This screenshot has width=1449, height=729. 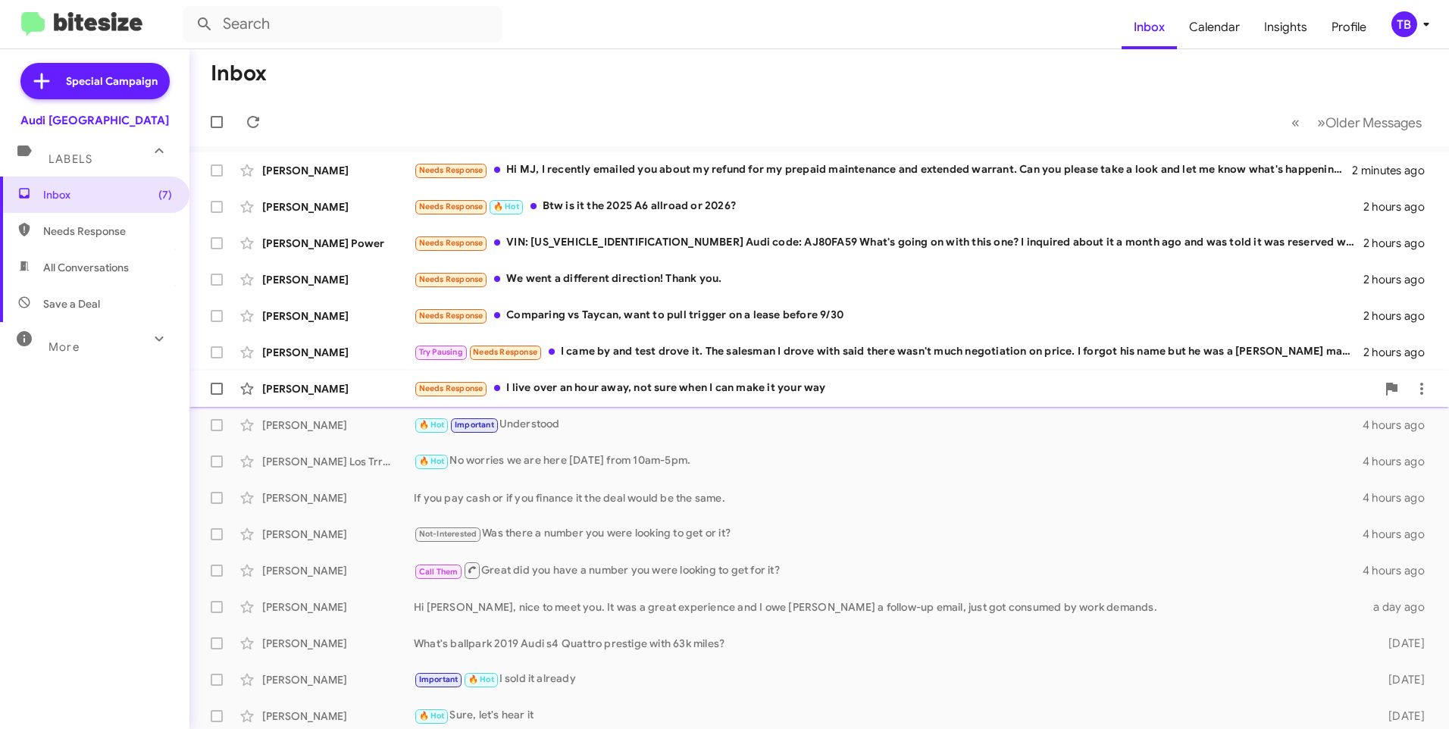 What do you see at coordinates (888, 534) in the screenshot?
I see `div: Was there a number you were looking to get or it?` at bounding box center [888, 534].